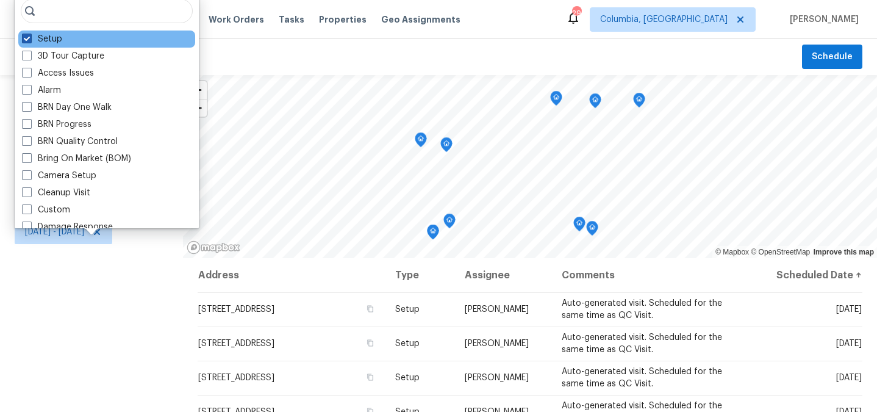 The image size is (877, 412). I want to click on label: BRN Quality Control, so click(70, 142).